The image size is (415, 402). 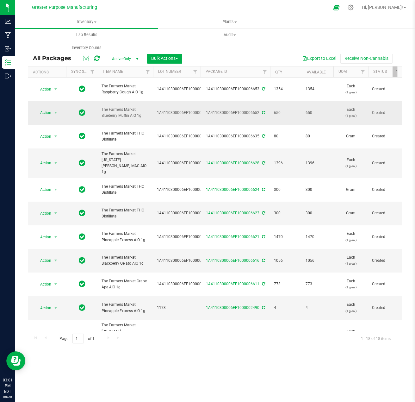 What do you see at coordinates (380, 71) in the screenshot?
I see `a: Status` at bounding box center [380, 71].